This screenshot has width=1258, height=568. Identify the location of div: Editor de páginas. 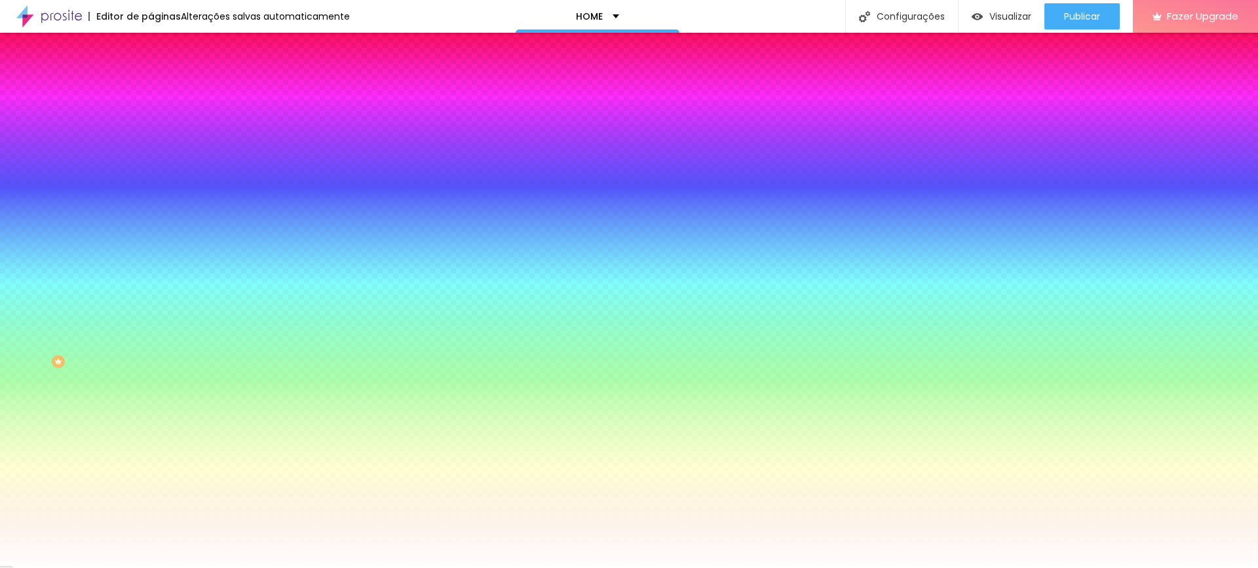
(134, 16).